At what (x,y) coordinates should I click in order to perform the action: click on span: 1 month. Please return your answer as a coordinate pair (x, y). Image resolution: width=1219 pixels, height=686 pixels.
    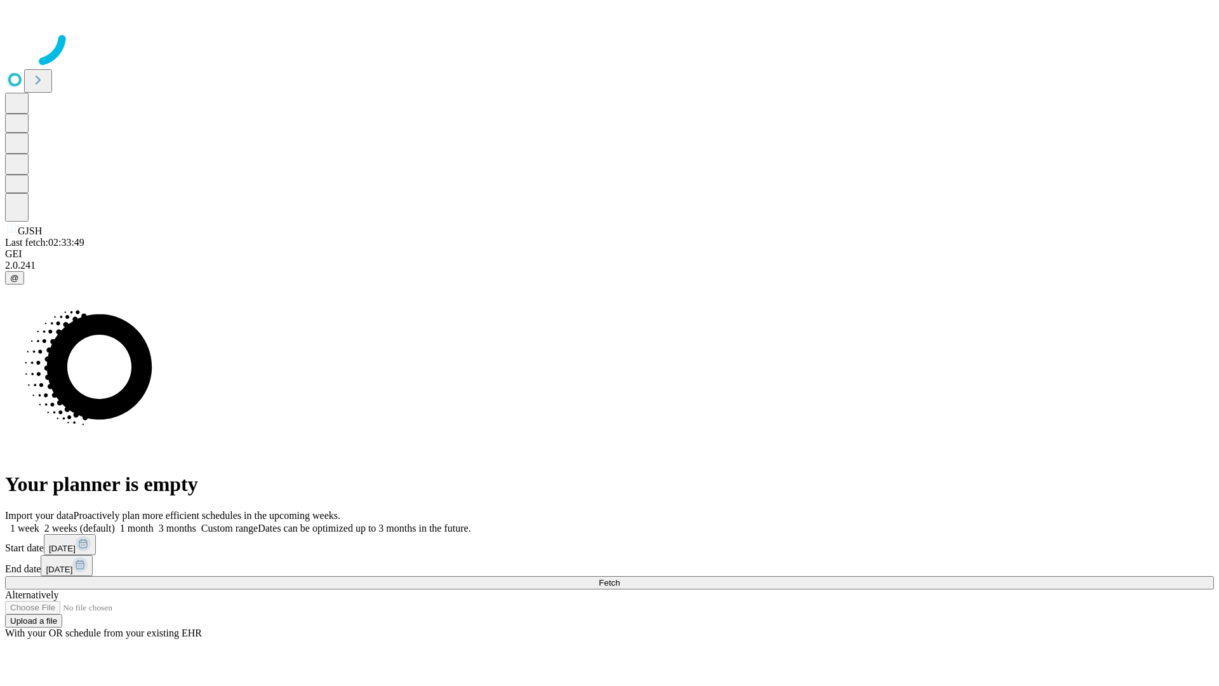
    Looking at the image, I should click on (137, 528).